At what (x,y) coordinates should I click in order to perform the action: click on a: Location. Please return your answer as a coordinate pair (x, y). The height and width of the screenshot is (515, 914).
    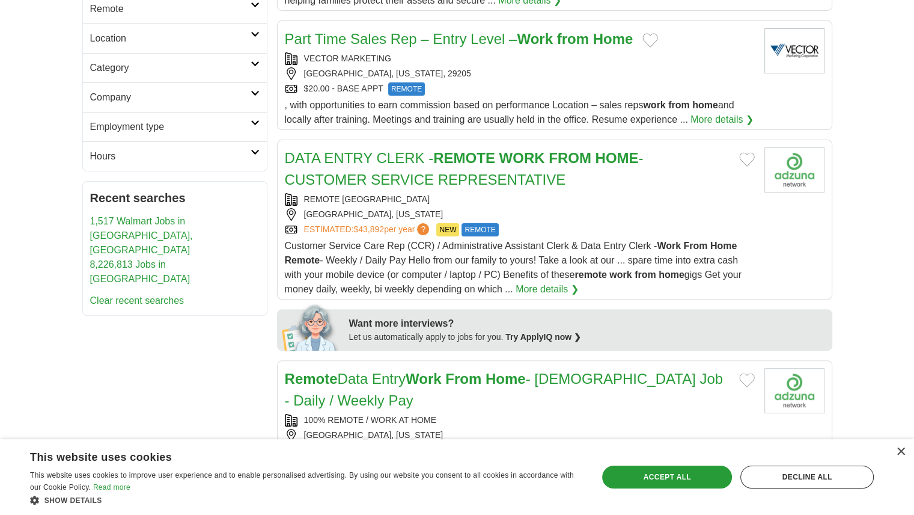
    Looking at the image, I should click on (175, 38).